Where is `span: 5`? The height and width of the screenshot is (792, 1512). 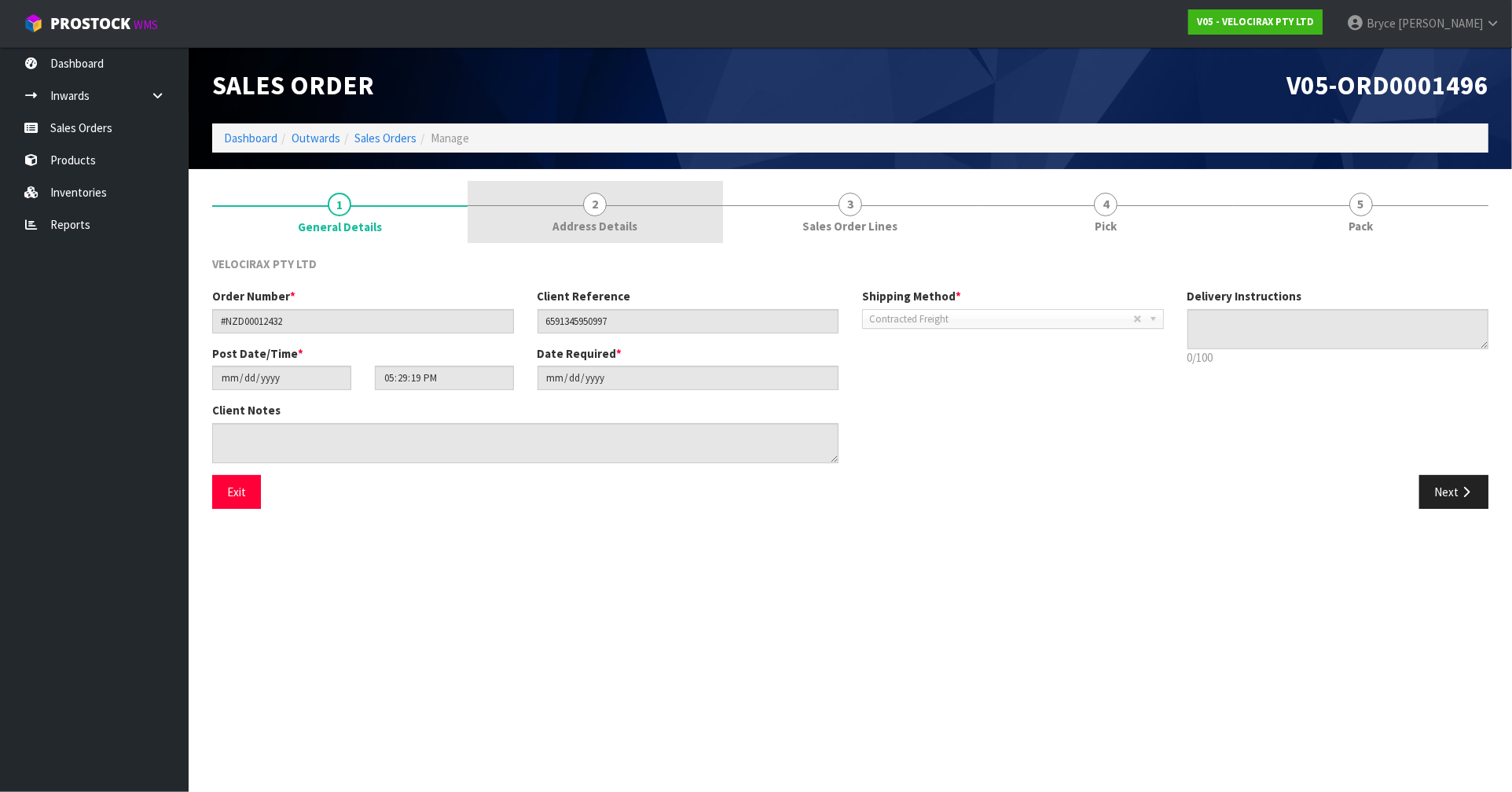
span: 5 is located at coordinates (1361, 205).